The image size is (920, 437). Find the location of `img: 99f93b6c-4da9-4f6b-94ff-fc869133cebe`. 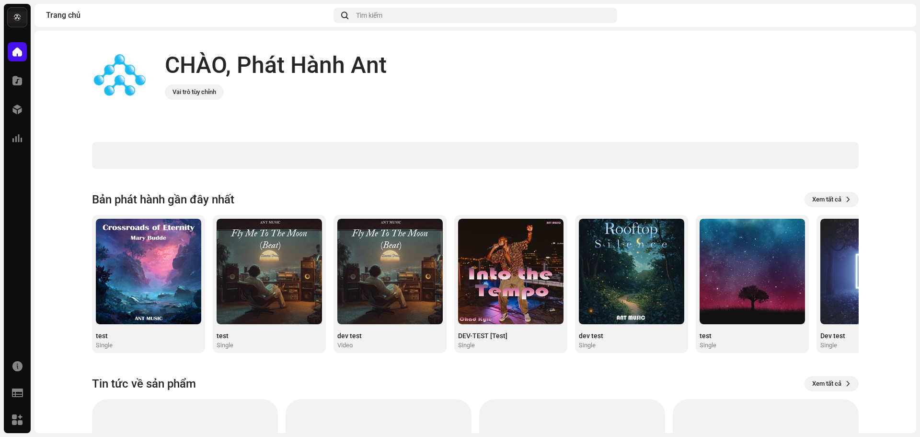

img: 99f93b6c-4da9-4f6b-94ff-fc869133cebe is located at coordinates (752, 271).